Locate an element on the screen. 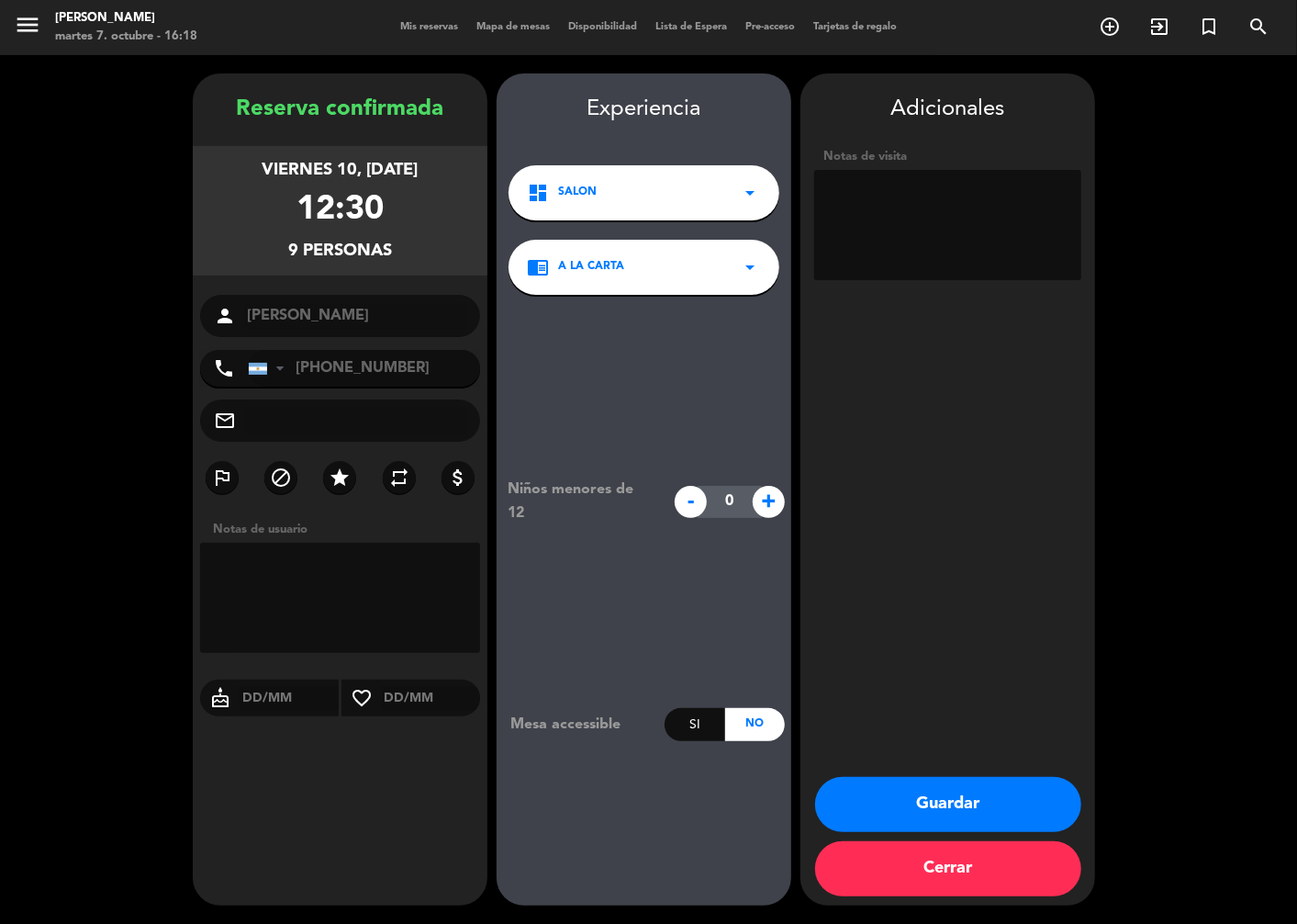  span: Tarjetas de regalo is located at coordinates (855, 27).